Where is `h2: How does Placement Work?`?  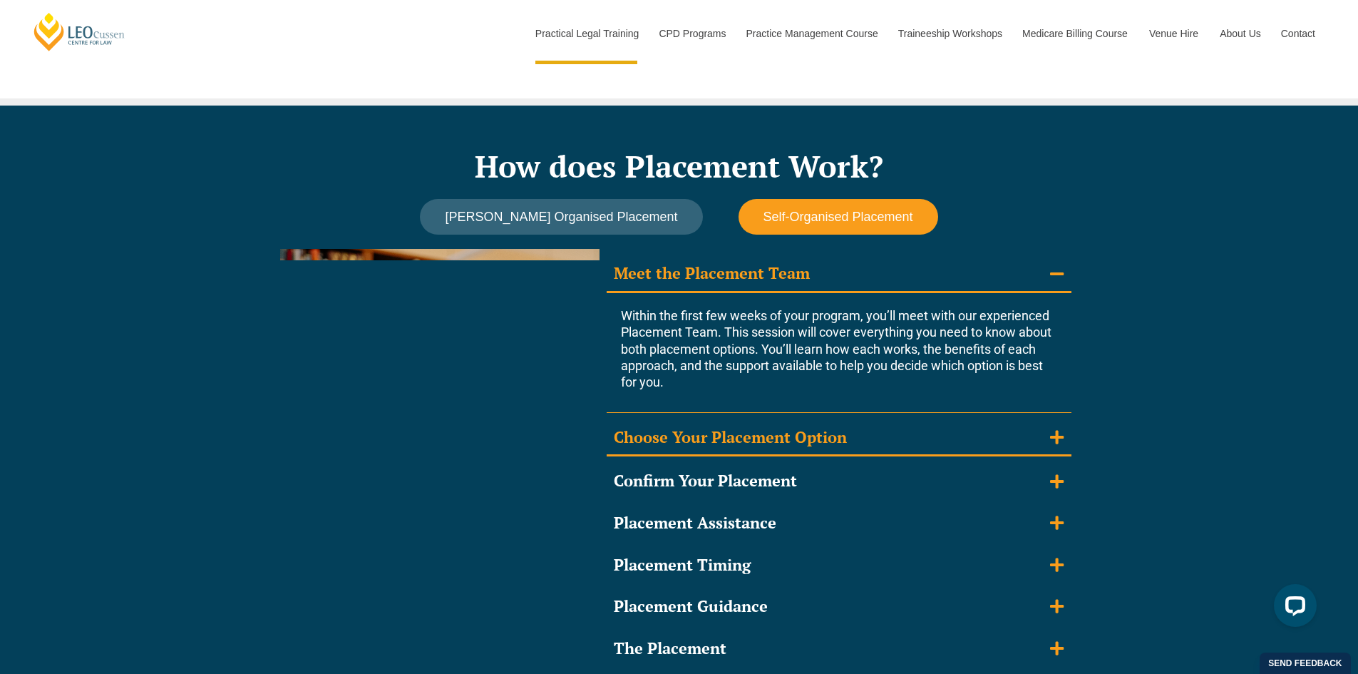
h2: How does Placement Work? is located at coordinates (680, 166).